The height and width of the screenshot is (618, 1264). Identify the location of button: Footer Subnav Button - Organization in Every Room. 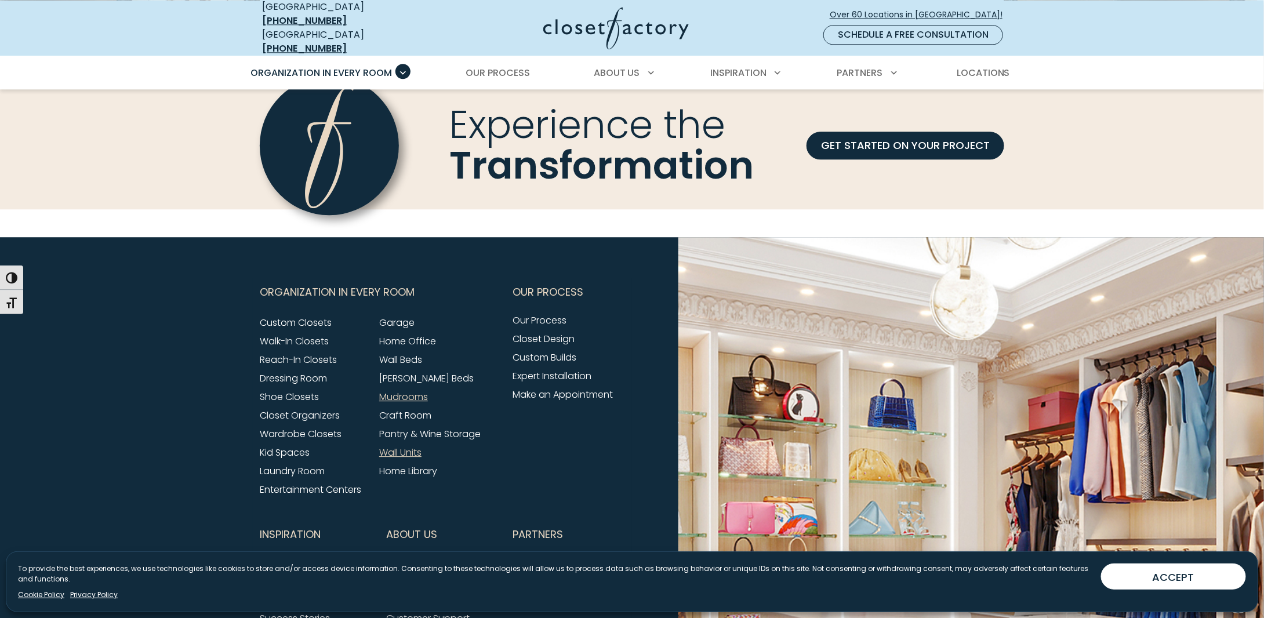
(379, 292).